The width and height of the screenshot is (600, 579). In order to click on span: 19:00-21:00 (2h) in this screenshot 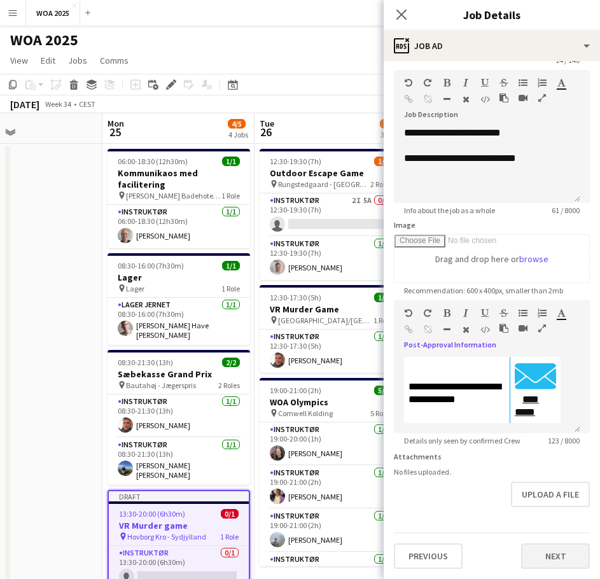, I will do `click(295, 390)`.